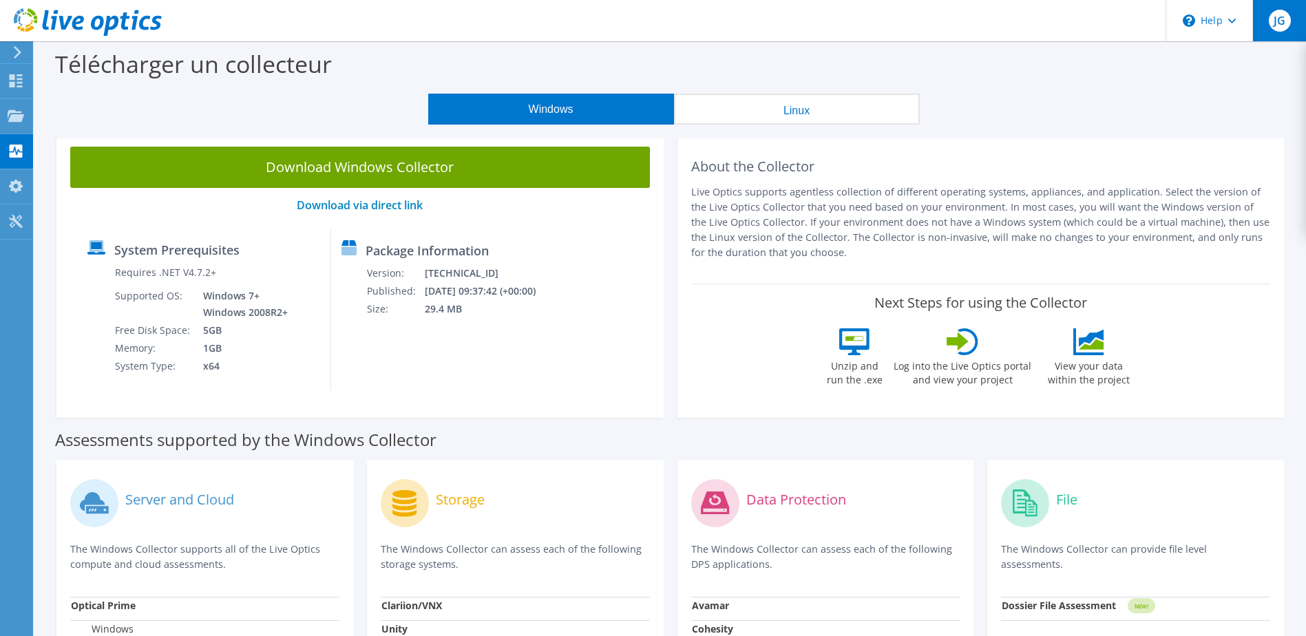 Image resolution: width=1306 pixels, height=636 pixels. Describe the element at coordinates (713, 629) in the screenshot. I see `strong: Cohesity` at that location.